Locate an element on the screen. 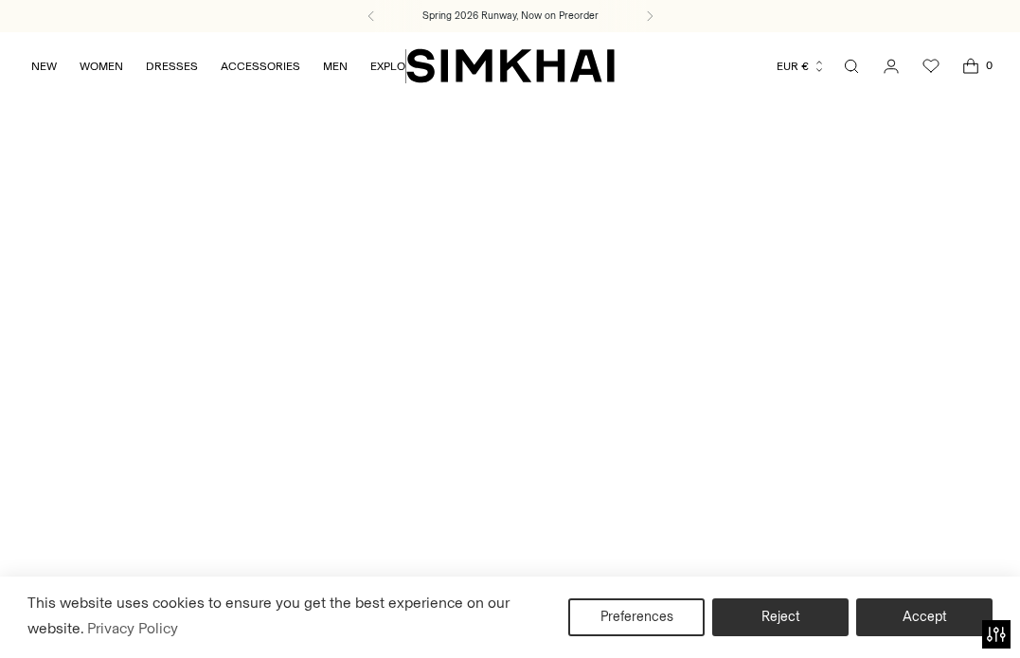  a: Go to the account page is located at coordinates (891, 66).